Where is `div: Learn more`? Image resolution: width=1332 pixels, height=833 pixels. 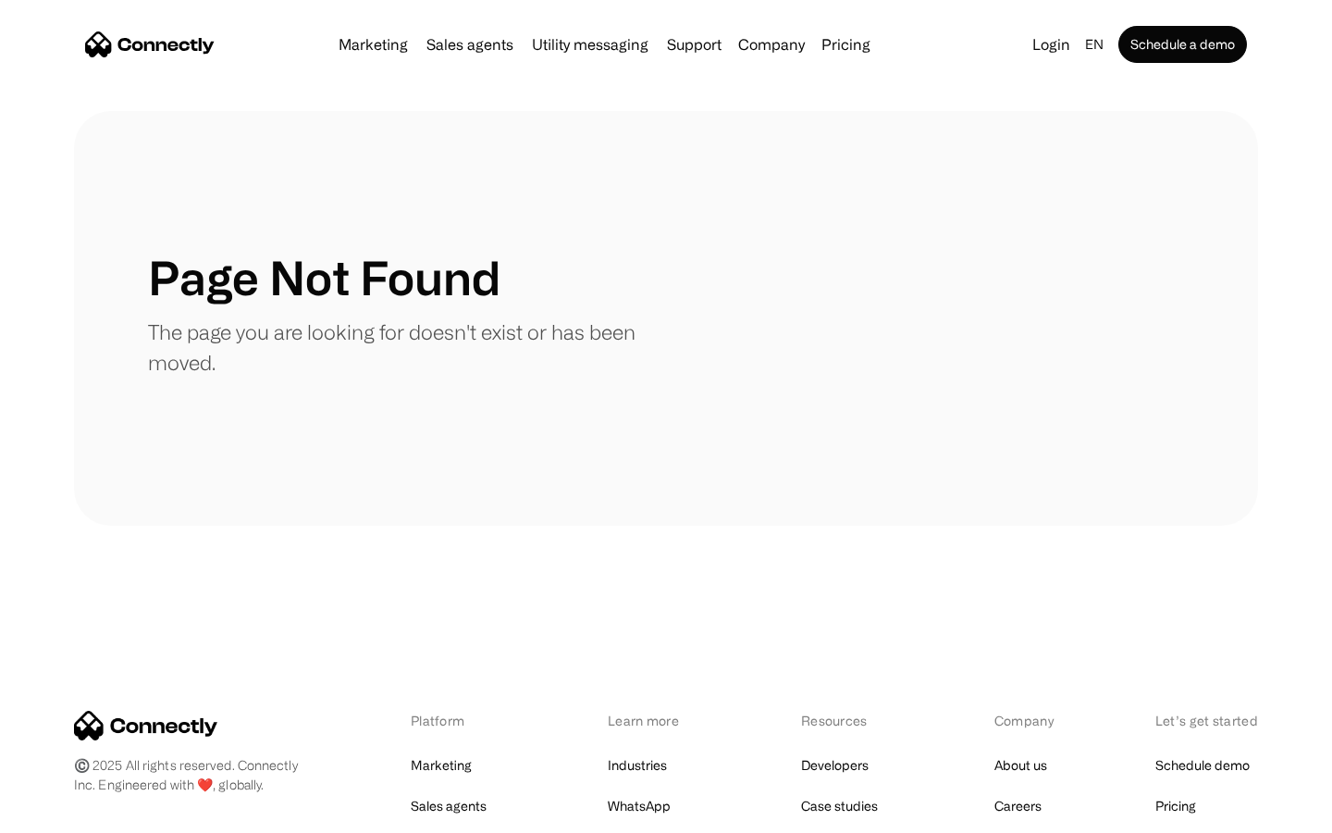 div: Learn more is located at coordinates (656, 720).